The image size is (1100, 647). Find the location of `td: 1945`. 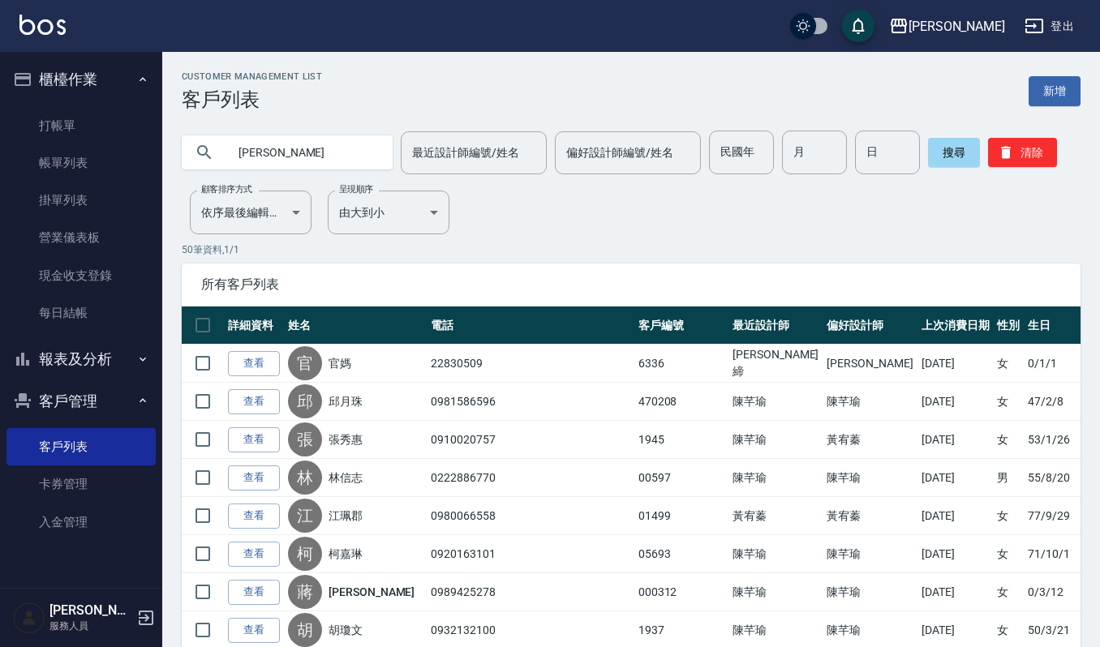

td: 1945 is located at coordinates (681, 440).